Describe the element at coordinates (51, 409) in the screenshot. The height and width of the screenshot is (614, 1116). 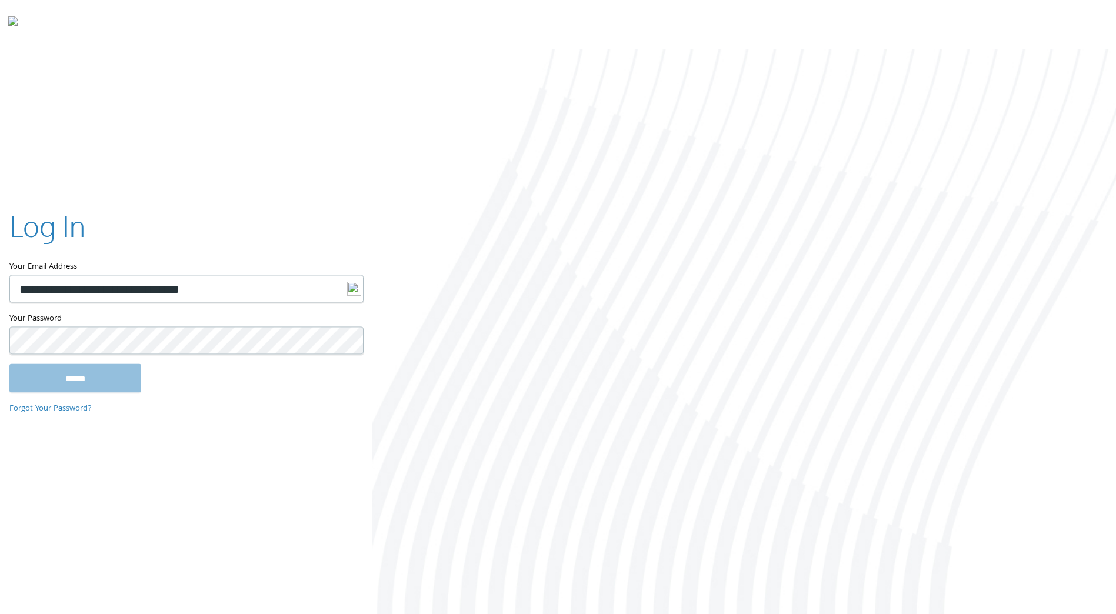
I see `a: Forgot Your Password?` at that location.